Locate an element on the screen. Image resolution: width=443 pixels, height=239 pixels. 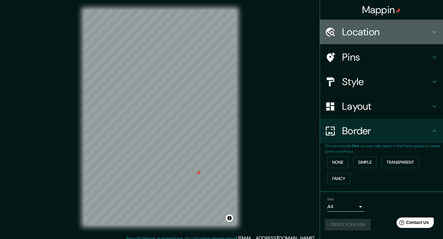
h4: Border is located at coordinates (387, 131).